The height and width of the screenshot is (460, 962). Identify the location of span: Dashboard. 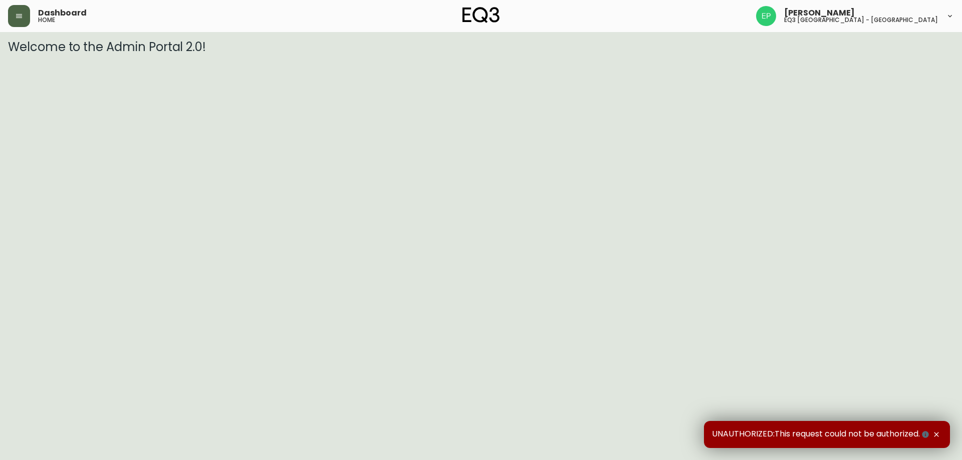
(62, 13).